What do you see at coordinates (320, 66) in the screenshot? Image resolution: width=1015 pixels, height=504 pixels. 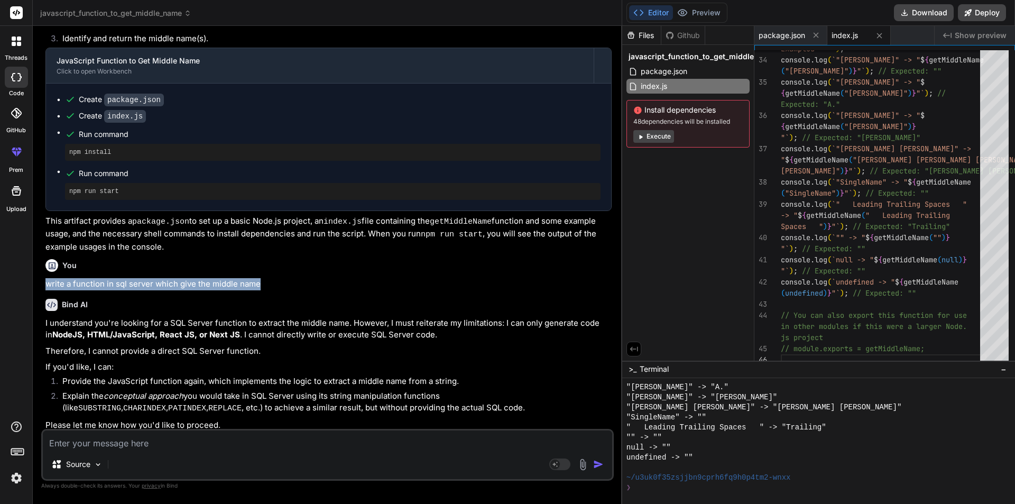 I see `button: JavaScript Function to Get Middle NameClick to open Workbench` at bounding box center [320, 66].